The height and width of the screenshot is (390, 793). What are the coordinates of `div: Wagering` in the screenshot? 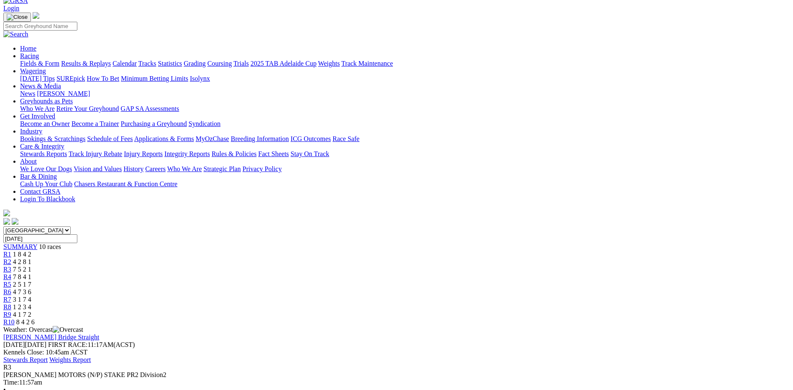 It's located at (405, 79).